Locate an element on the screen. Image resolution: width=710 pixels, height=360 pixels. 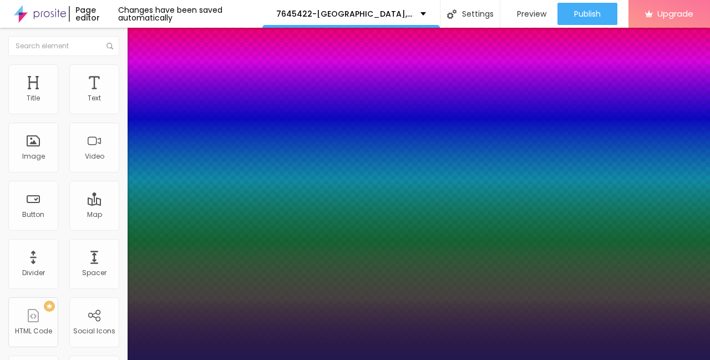
div: Video is located at coordinates (94, 156).